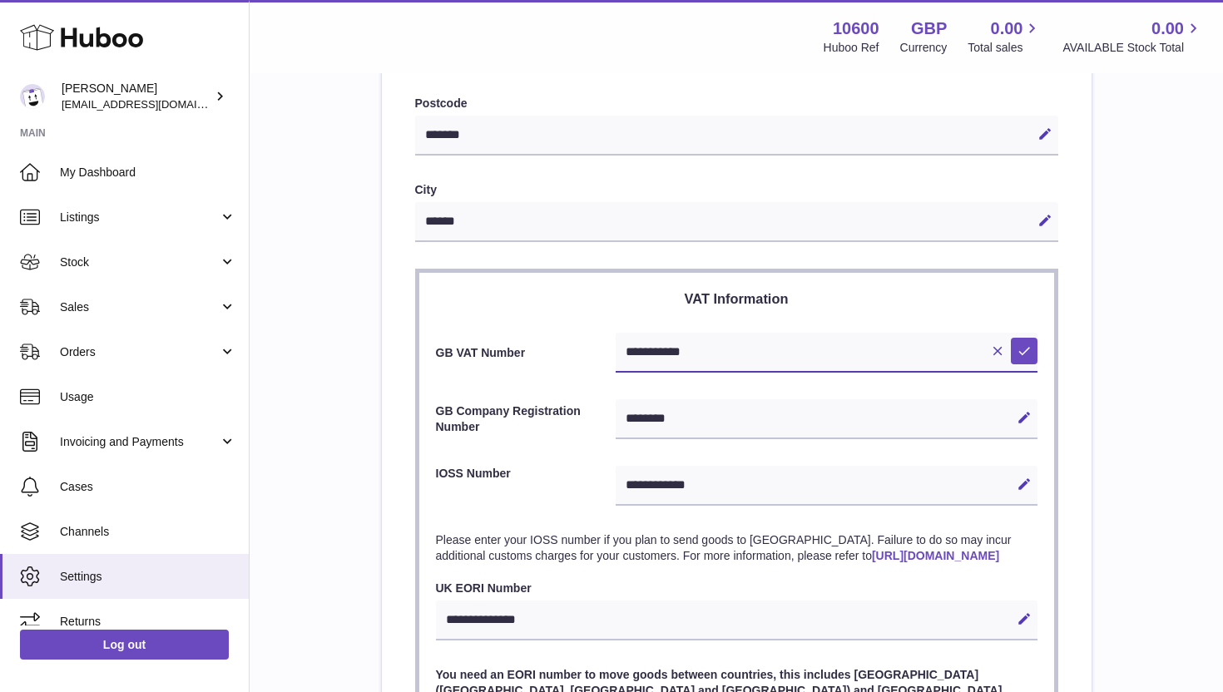  I want to click on a: 0.00 AVAILABLE Stock Total, so click(1132, 37).